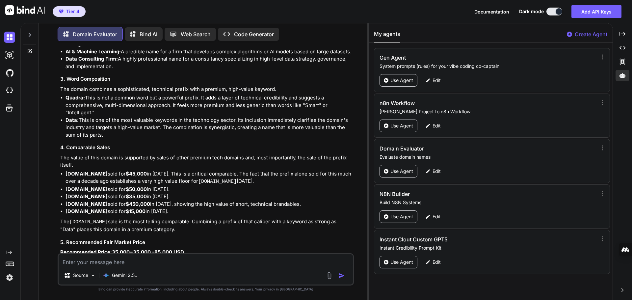 This screenshot has height=300, width=632. What do you see at coordinates (138, 204) in the screenshot?
I see `strong: $450,000` at bounding box center [138, 204].